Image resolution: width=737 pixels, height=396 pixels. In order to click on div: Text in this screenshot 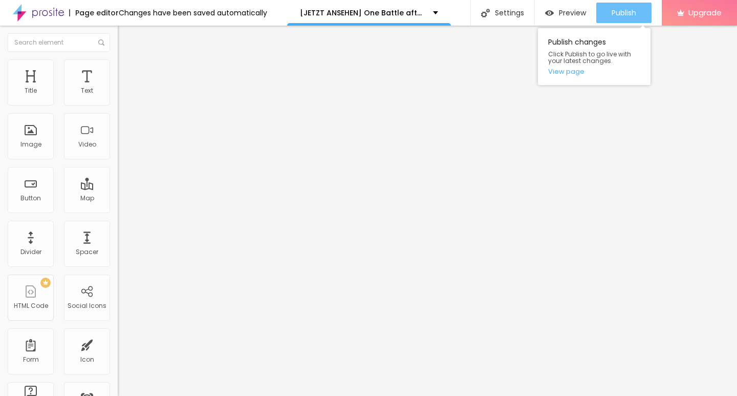, I will do `click(87, 91)`.